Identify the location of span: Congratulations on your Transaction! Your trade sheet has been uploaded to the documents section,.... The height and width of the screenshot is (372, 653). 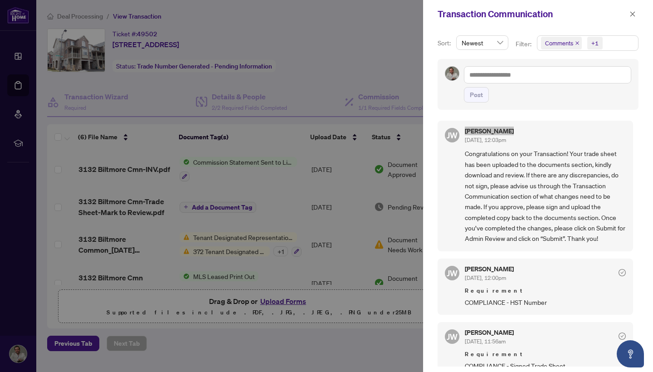
(545, 196).